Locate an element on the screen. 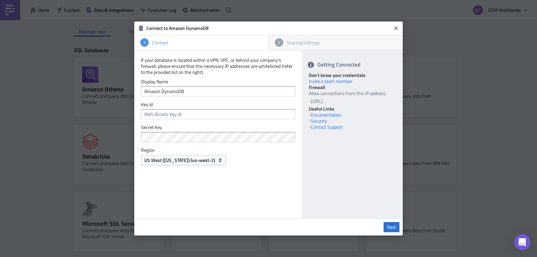  div: 2 is located at coordinates (279, 42).